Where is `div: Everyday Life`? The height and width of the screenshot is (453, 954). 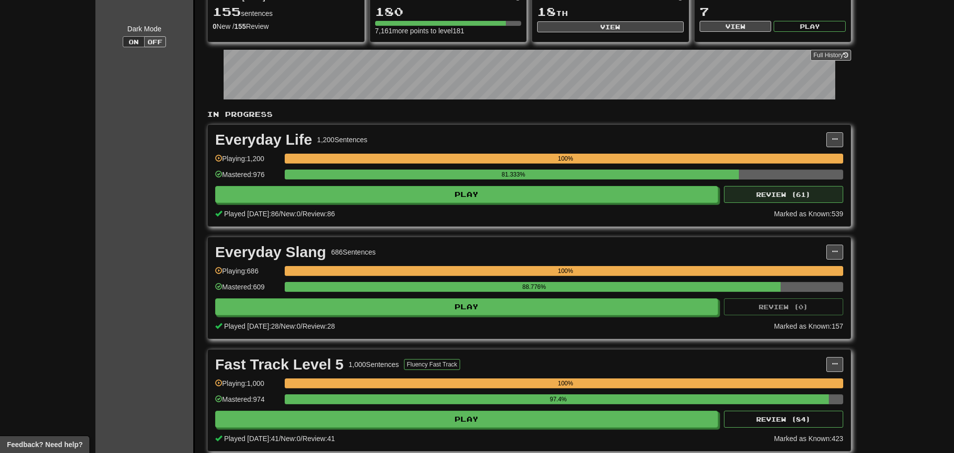 div: Everyday Life is located at coordinates (263, 140).